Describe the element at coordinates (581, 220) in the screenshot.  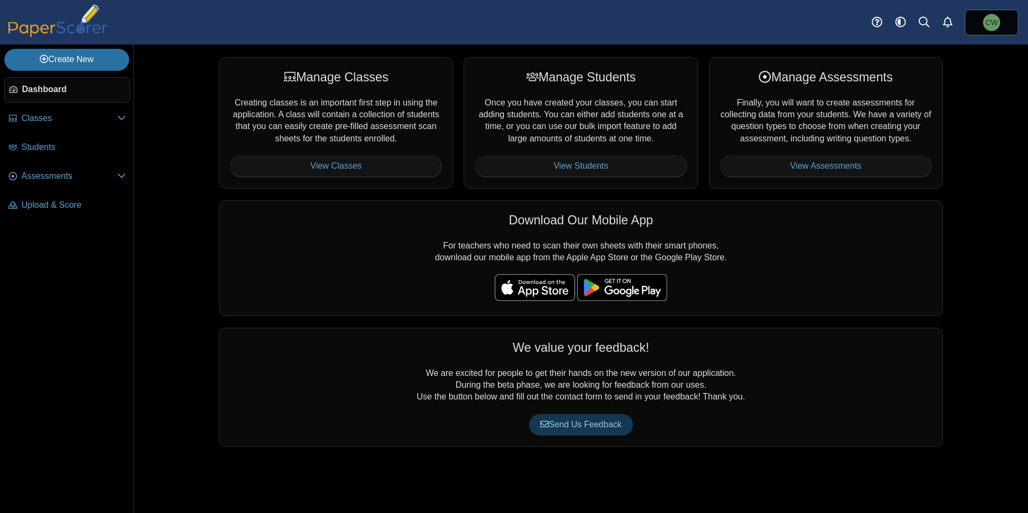
I see `div: Download Our Mobile App` at that location.